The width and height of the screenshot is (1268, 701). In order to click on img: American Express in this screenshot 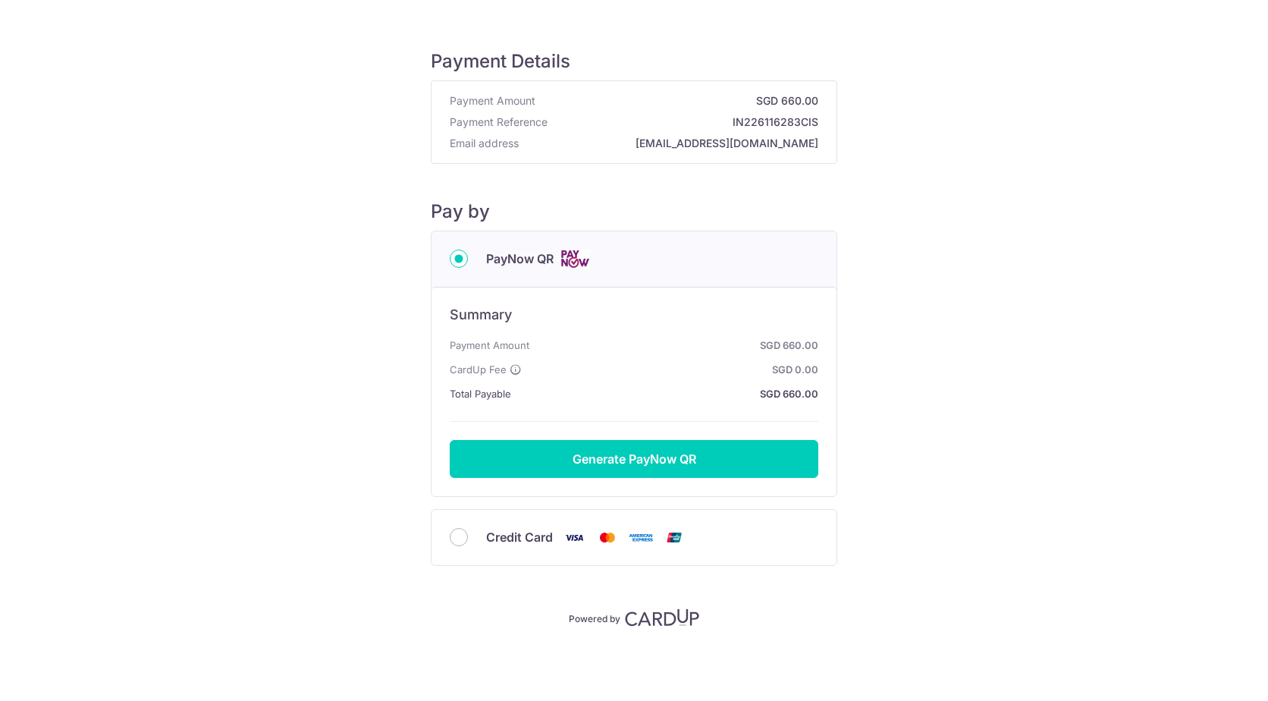, I will do `click(641, 537)`.